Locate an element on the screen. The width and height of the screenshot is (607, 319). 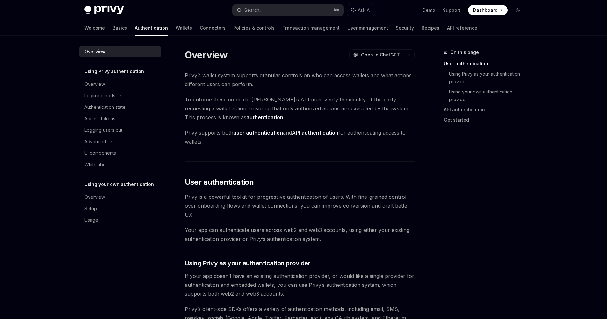
a: Support is located at coordinates (452, 10).